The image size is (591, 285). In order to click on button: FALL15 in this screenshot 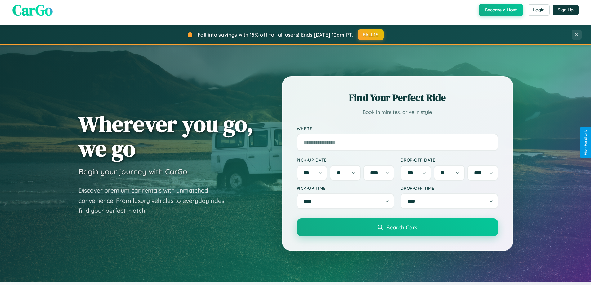, I will do `click(371, 35)`.